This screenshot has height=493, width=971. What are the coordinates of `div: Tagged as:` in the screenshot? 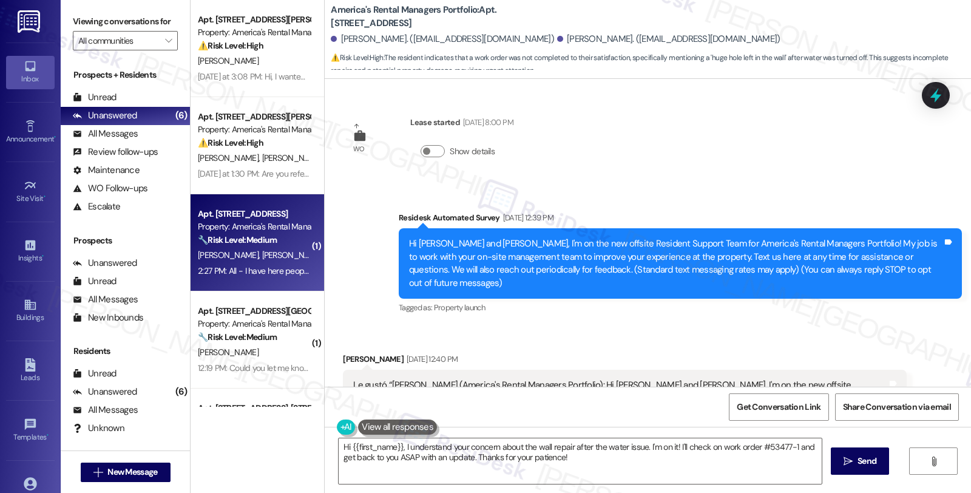 It's located at (680, 307).